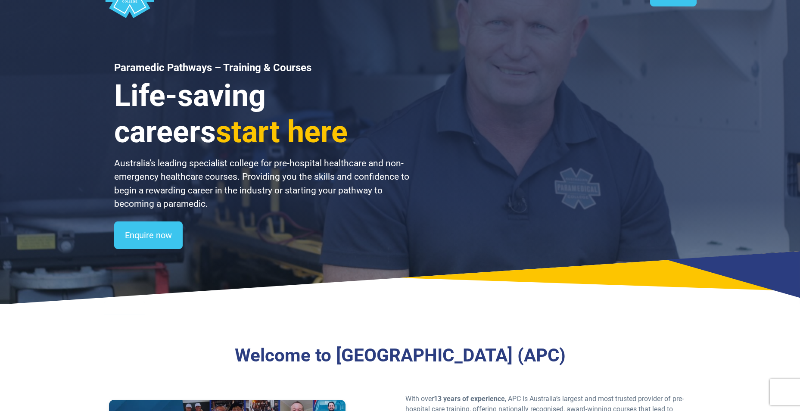 The height and width of the screenshot is (411, 800). I want to click on span: start here, so click(282, 132).